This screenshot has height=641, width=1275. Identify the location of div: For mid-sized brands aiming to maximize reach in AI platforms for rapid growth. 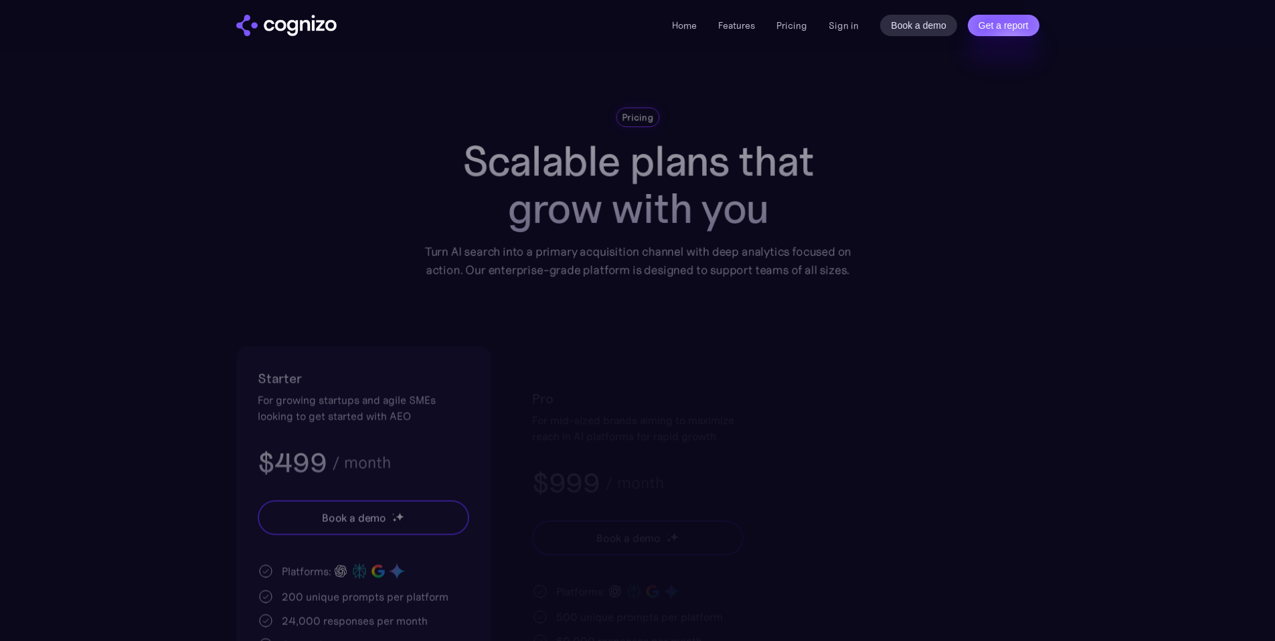
(638, 428).